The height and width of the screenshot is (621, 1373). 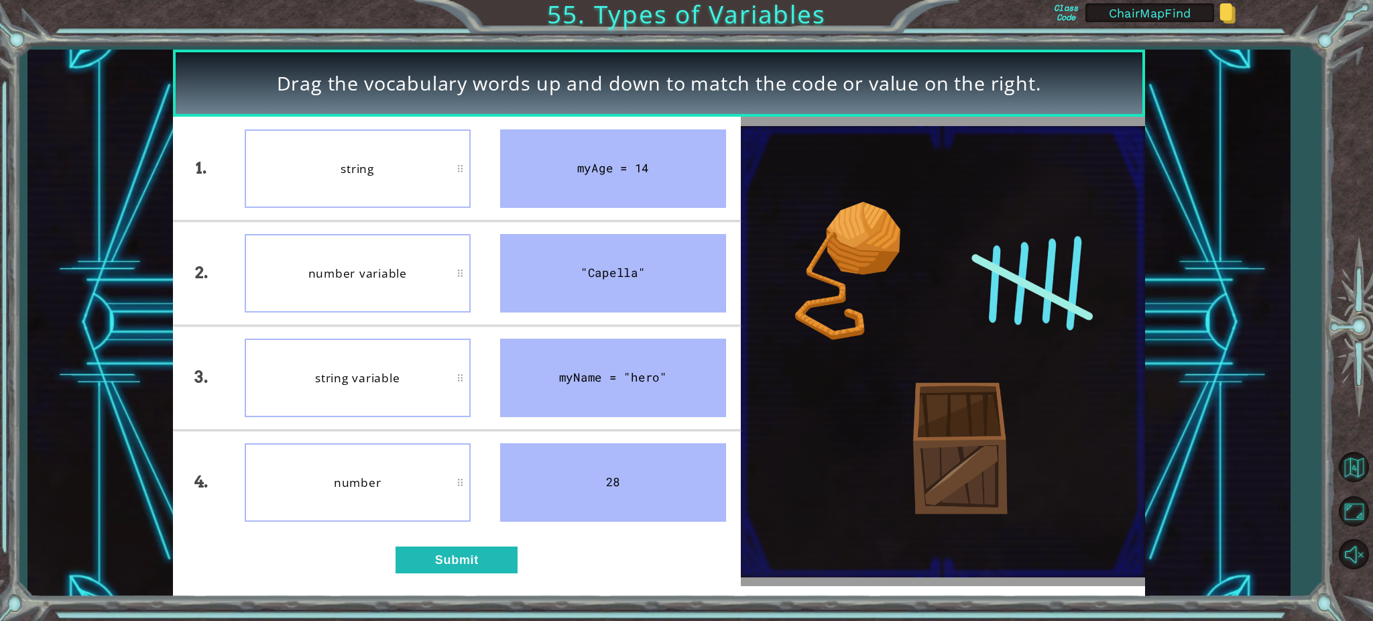 I want to click on div: 4., so click(x=201, y=482).